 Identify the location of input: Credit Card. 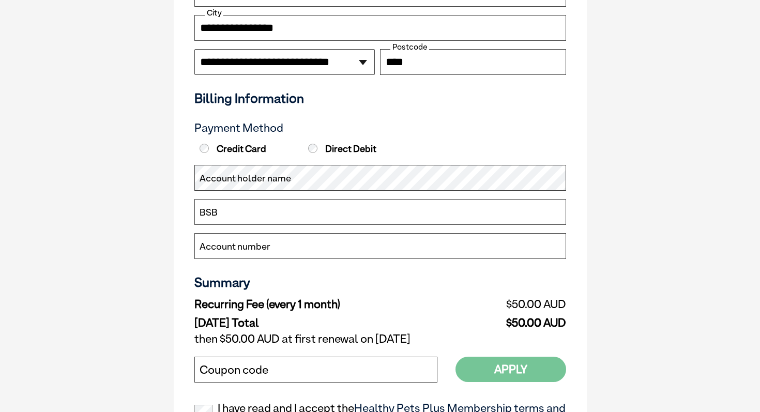
(204, 148).